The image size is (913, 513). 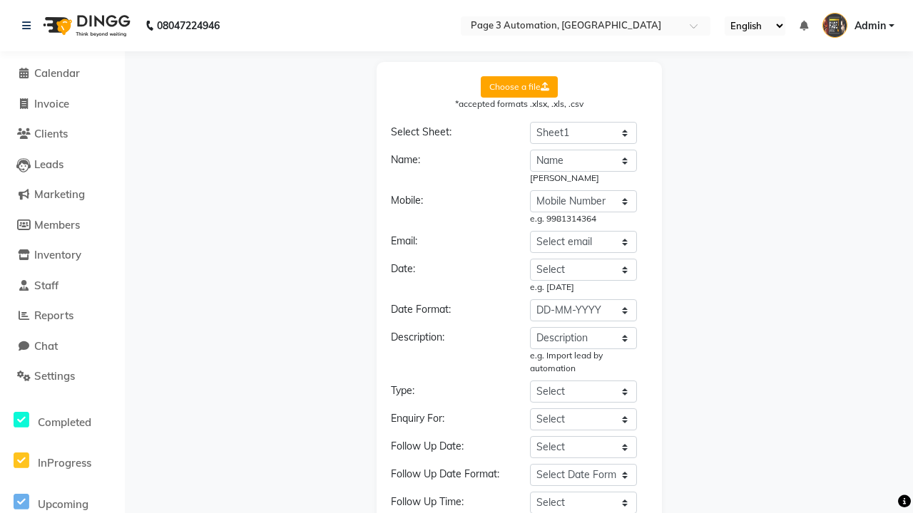 I want to click on span: Members, so click(x=57, y=225).